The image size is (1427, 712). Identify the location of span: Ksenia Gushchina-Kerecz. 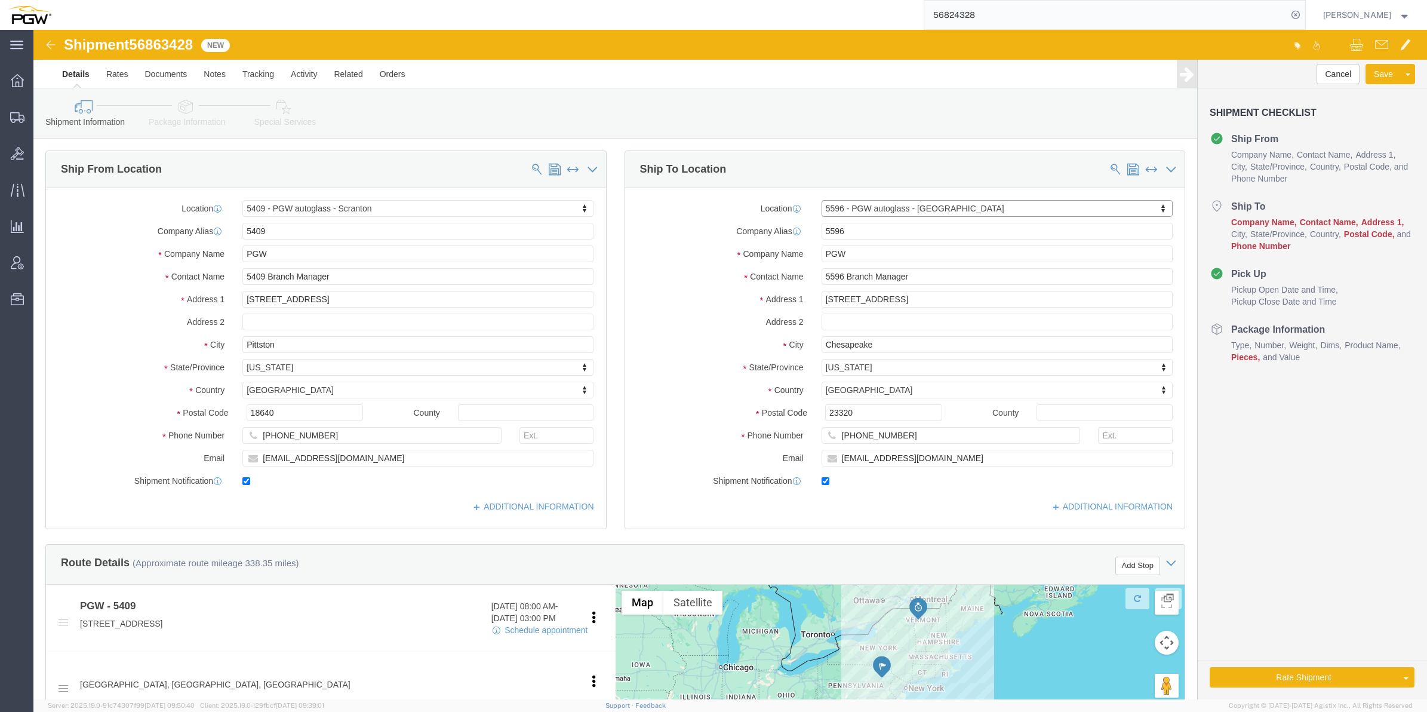
(1357, 15).